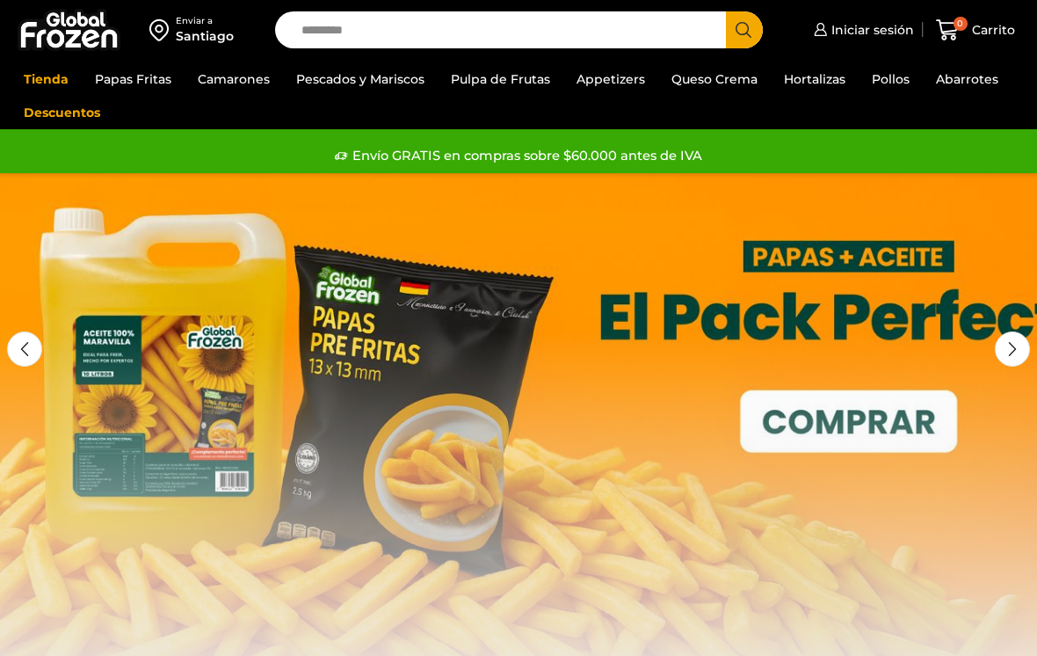 The image size is (1037, 656). Describe the element at coordinates (870, 30) in the screenshot. I see `span: Iniciar sesión` at that location.